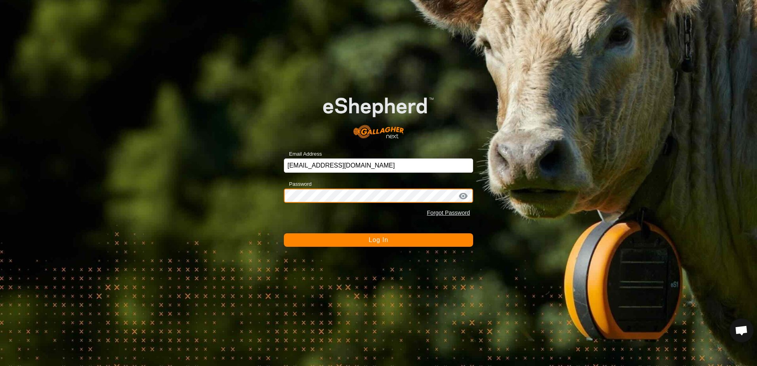 Image resolution: width=757 pixels, height=366 pixels. What do you see at coordinates (378, 114) in the screenshot?
I see `img: E-shepherd Logo` at bounding box center [378, 114].